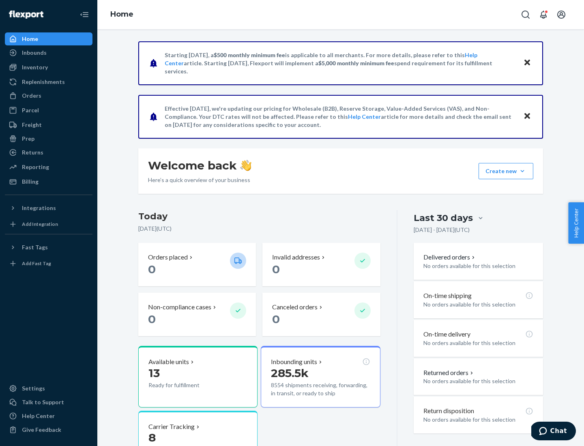  What do you see at coordinates (49, 96) in the screenshot?
I see `a: Orders` at bounding box center [49, 96].